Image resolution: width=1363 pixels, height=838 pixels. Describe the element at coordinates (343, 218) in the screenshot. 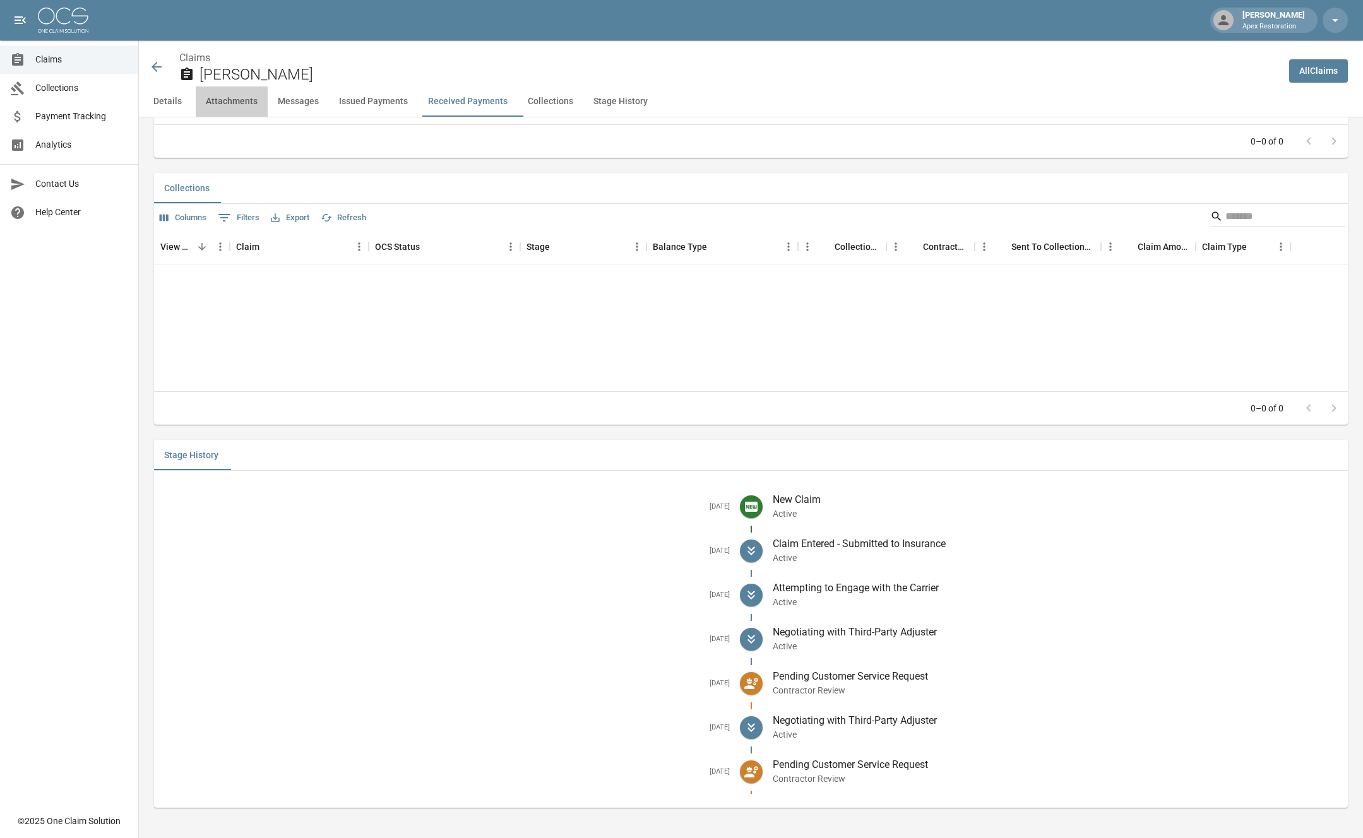

I see `button: Refresh` at that location.